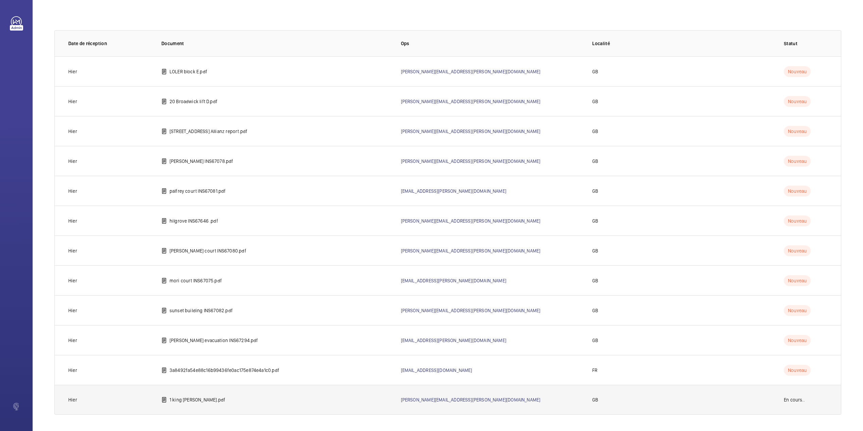 The image size is (863, 431). Describe the element at coordinates (224, 371) in the screenshot. I see `p: 3a8492fa54e88c16b99436fe0ac175e874e4a1c0.pdf` at that location.